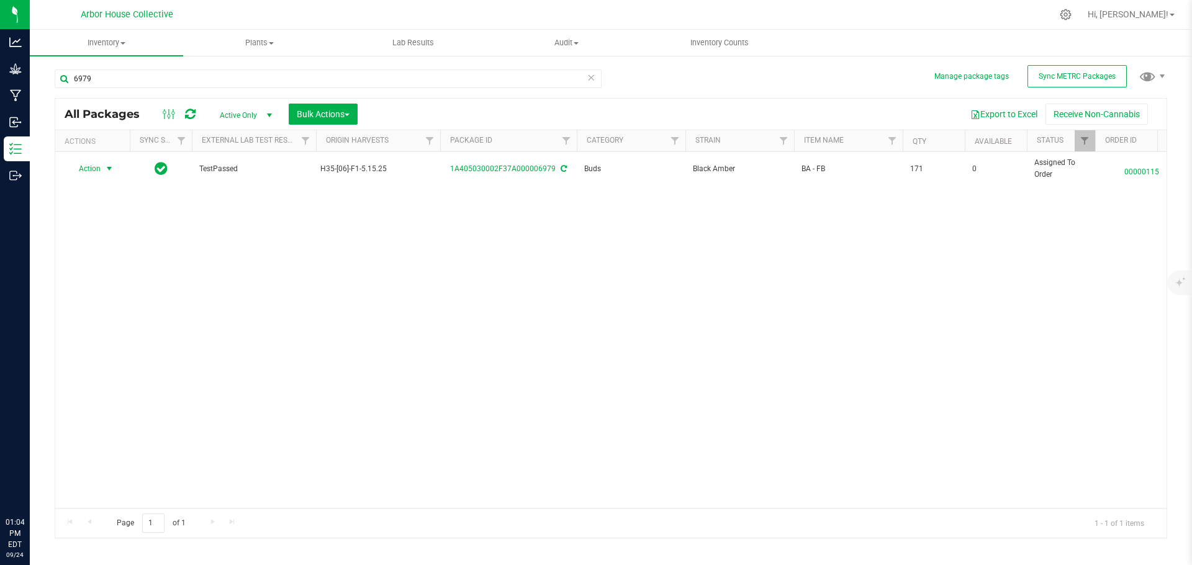 The height and width of the screenshot is (565, 1192). What do you see at coordinates (254, 169) in the screenshot?
I see `span: TestPassed` at bounding box center [254, 169].